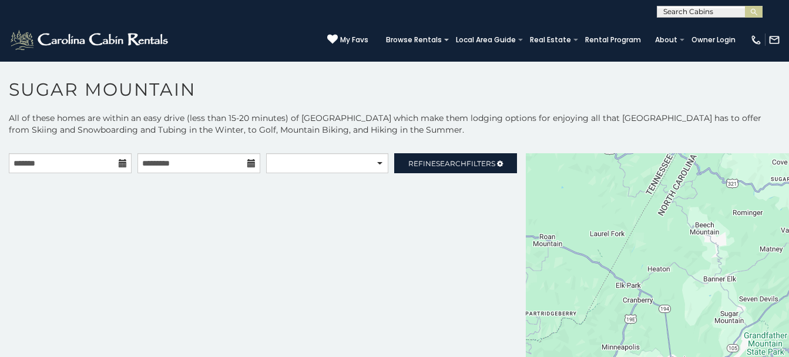 The image size is (789, 357). What do you see at coordinates (348, 40) in the screenshot?
I see `a: My Favs` at bounding box center [348, 40].